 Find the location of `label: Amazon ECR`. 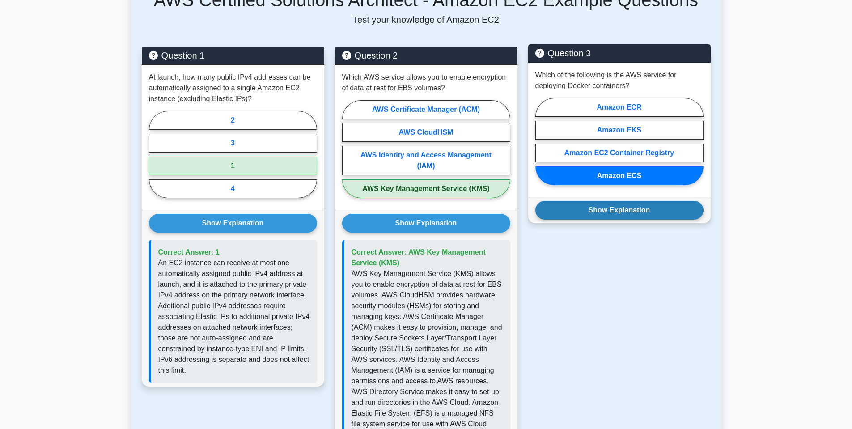

label: Amazon ECR is located at coordinates (620, 107).